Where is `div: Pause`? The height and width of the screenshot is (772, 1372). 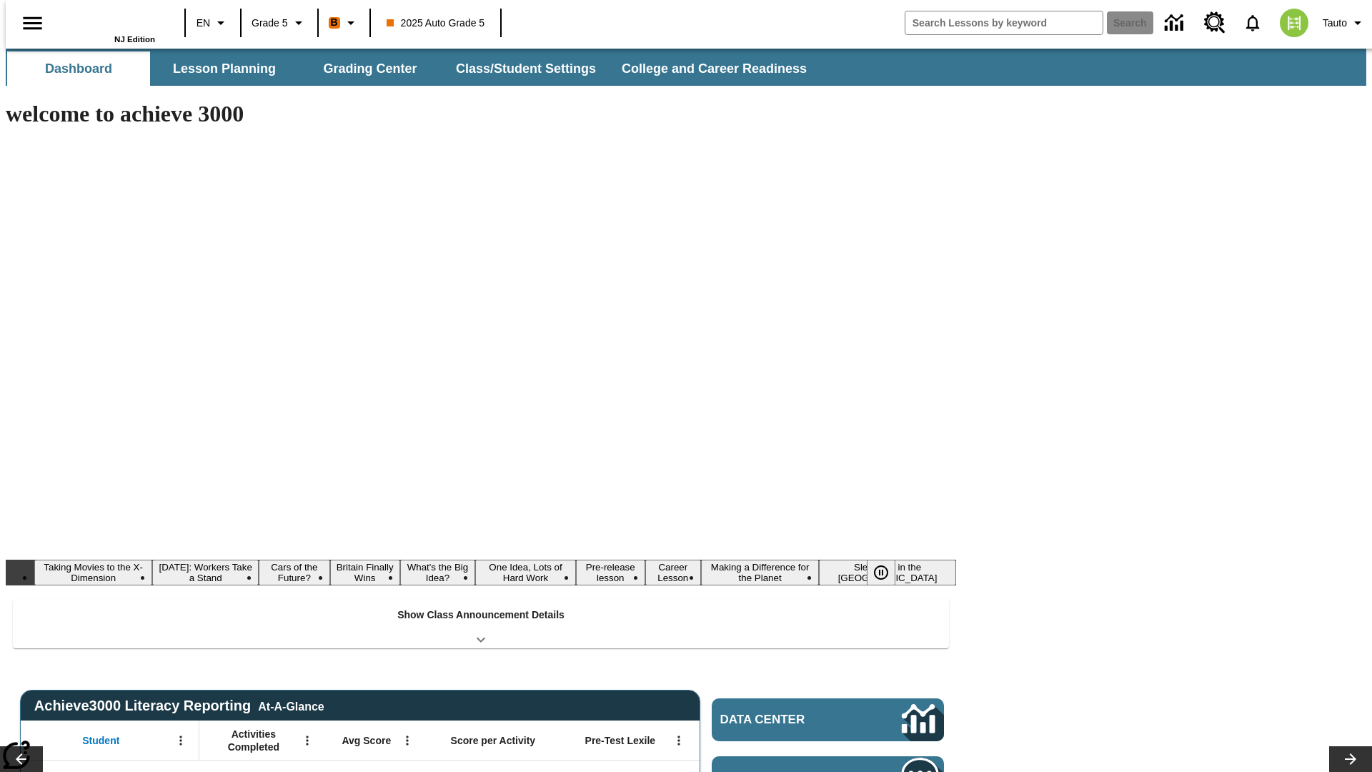
div: Pause is located at coordinates (888, 572).